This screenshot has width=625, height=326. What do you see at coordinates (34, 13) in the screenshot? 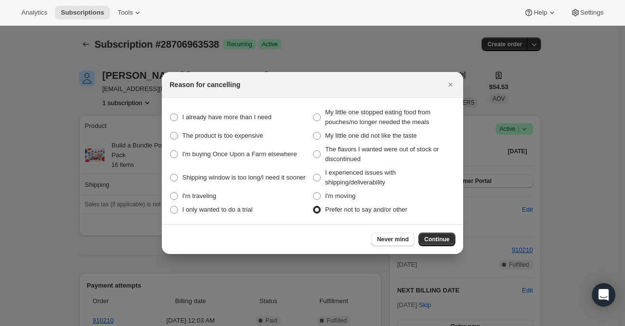
I see `button: Analytics` at bounding box center [34, 13].